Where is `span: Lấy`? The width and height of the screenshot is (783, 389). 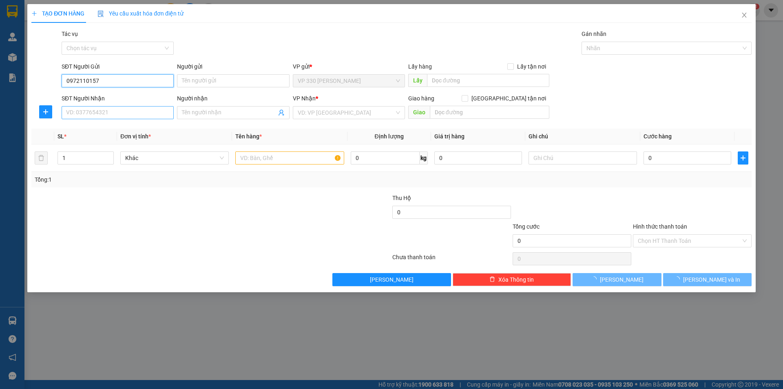 span: Lấy is located at coordinates (418, 80).